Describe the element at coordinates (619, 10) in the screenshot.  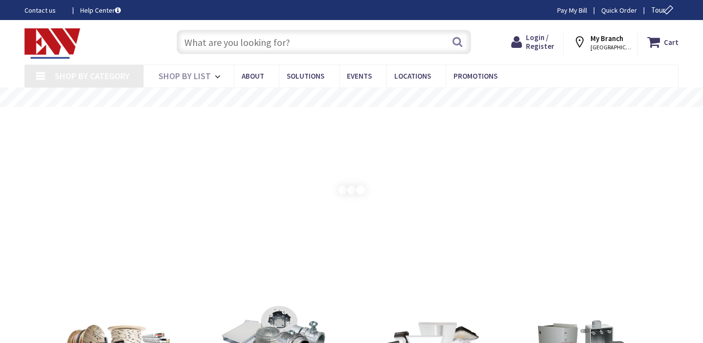
I see `a: Quick Order` at that location.